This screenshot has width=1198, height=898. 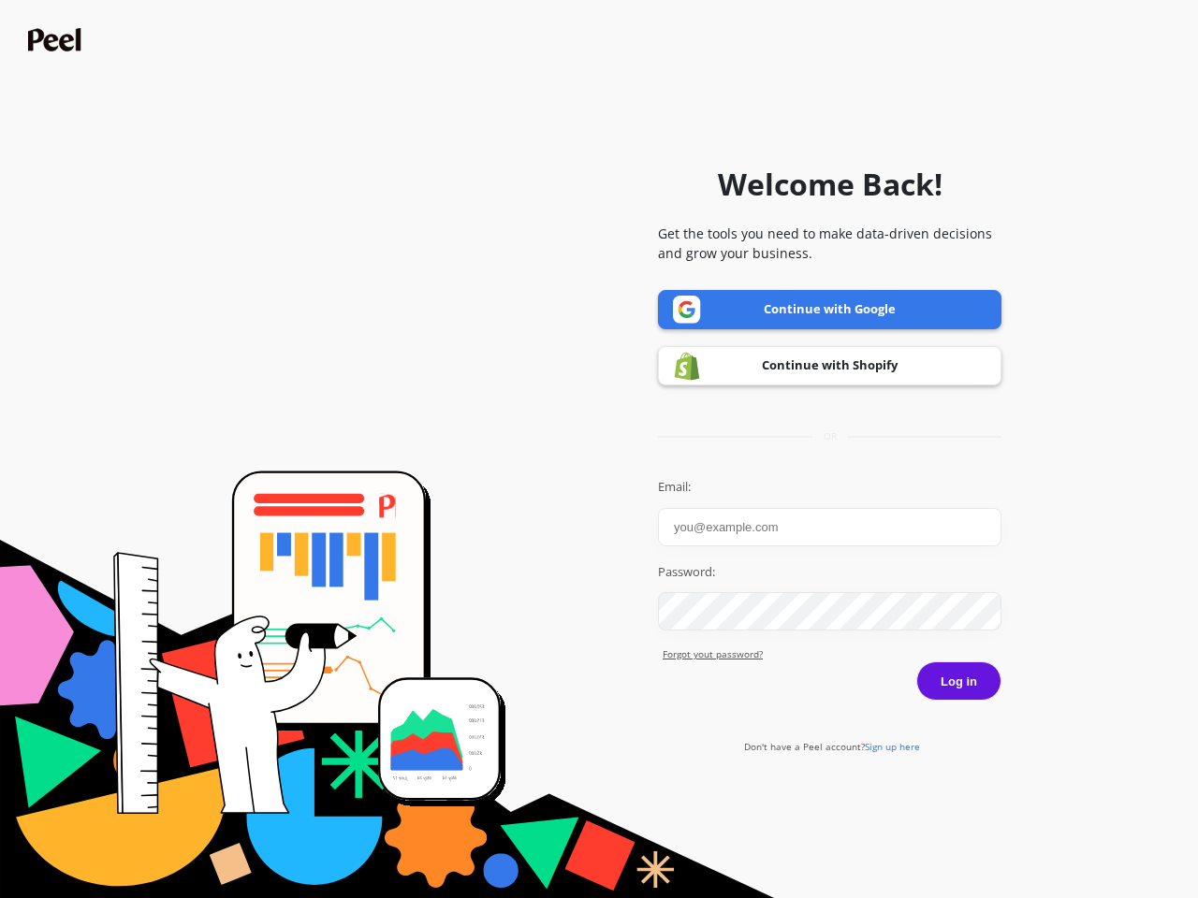 I want to click on img: Shopify logo, so click(x=687, y=366).